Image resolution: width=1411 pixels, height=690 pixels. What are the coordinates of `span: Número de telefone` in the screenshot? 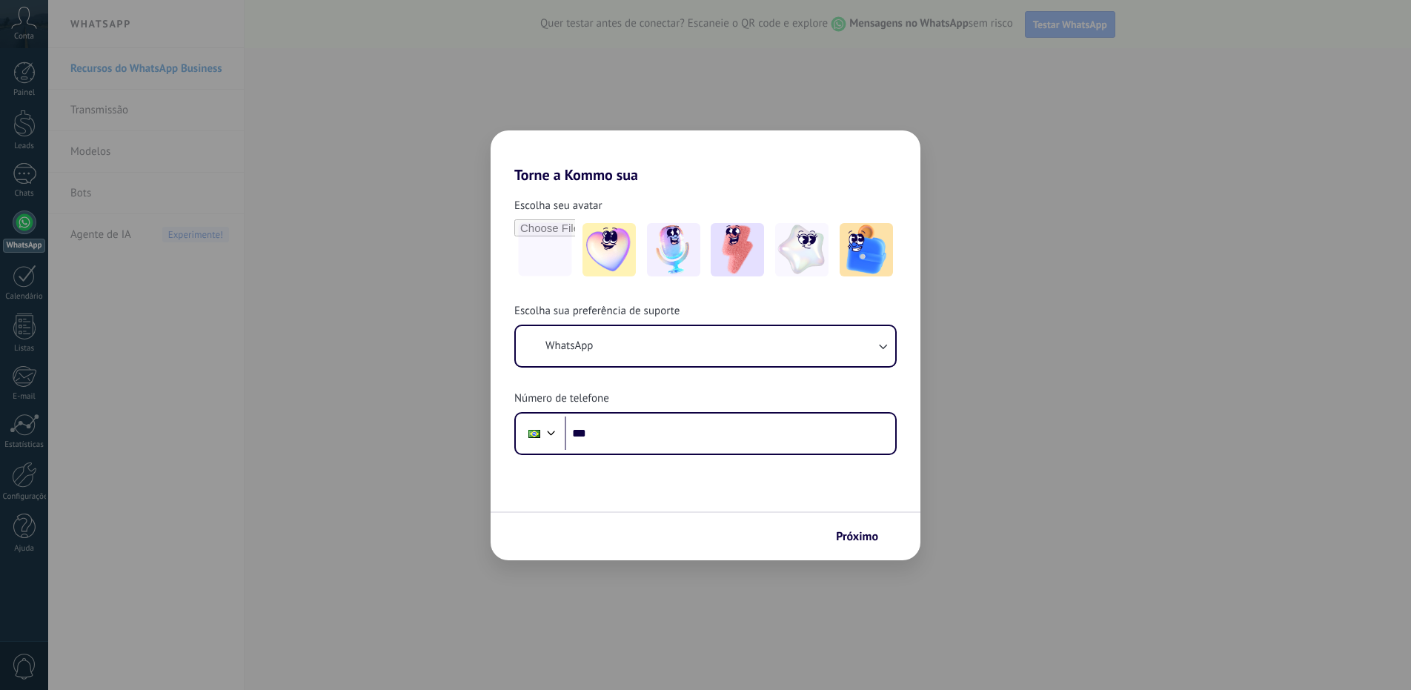 It's located at (562, 399).